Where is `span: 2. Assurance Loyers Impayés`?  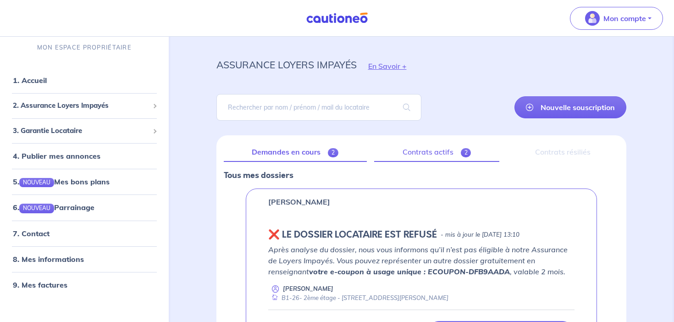
span: 2. Assurance Loyers Impayés is located at coordinates (81, 106).